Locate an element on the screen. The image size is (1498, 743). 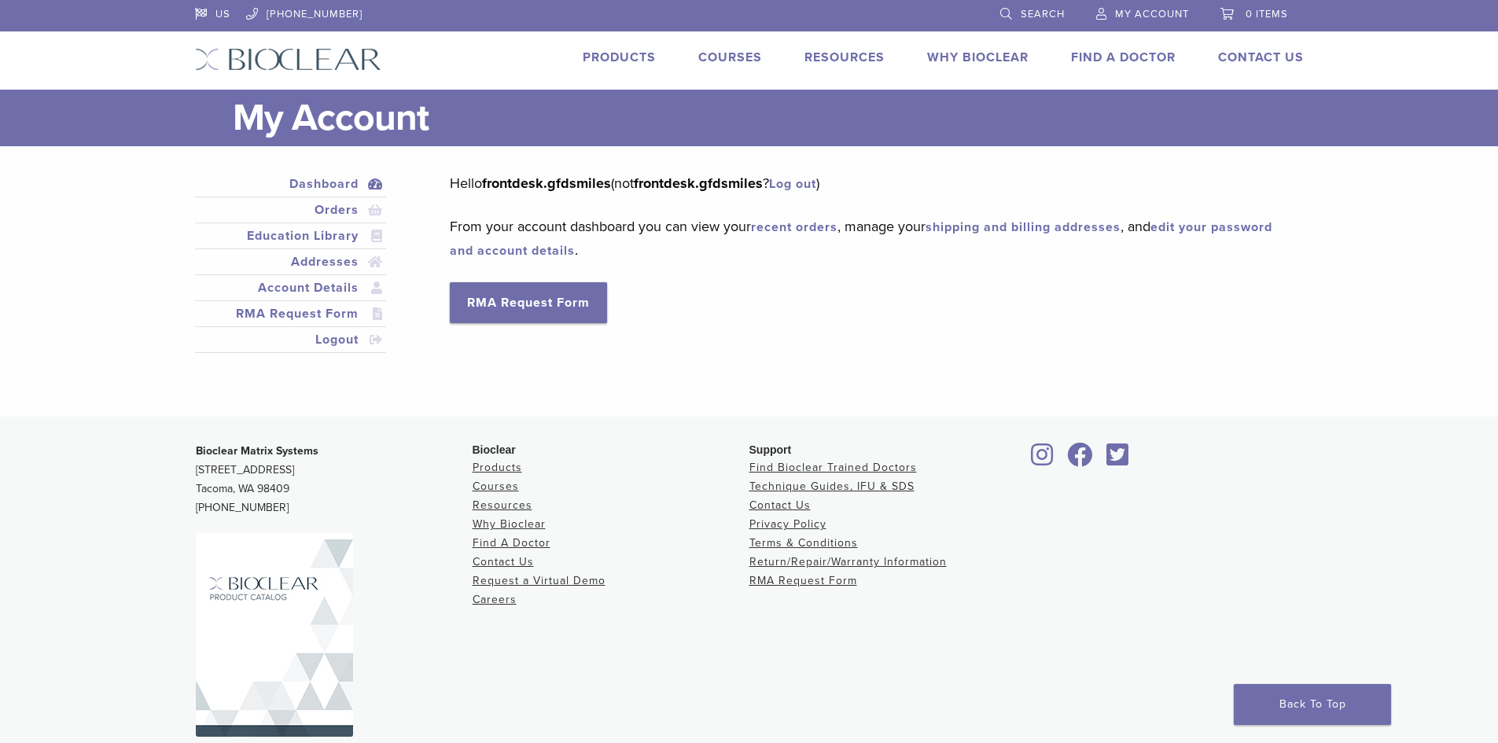
span: Search is located at coordinates (1043, 14).